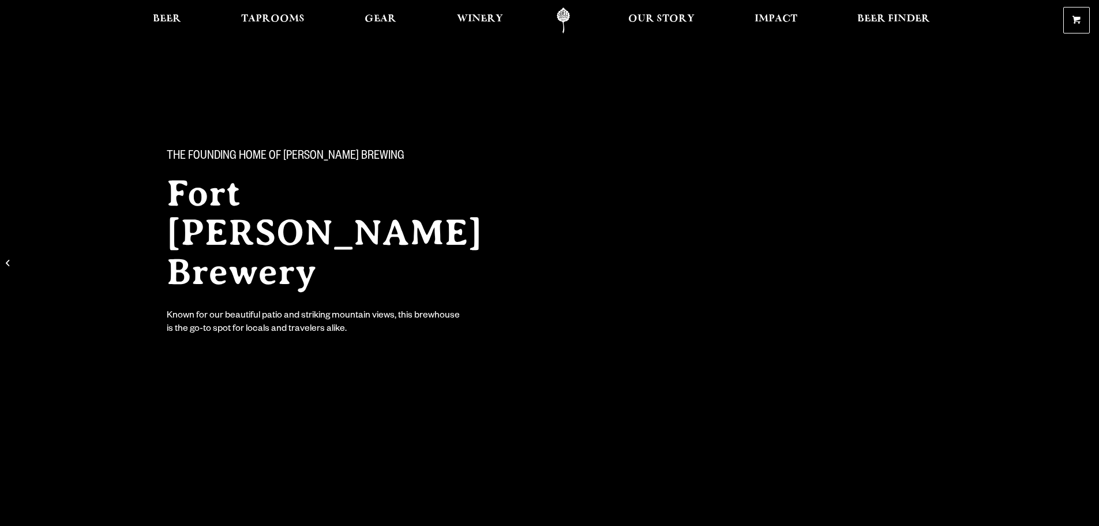 The height and width of the screenshot is (526, 1099). What do you see at coordinates (661, 20) in the screenshot?
I see `a: Our Story` at bounding box center [661, 20].